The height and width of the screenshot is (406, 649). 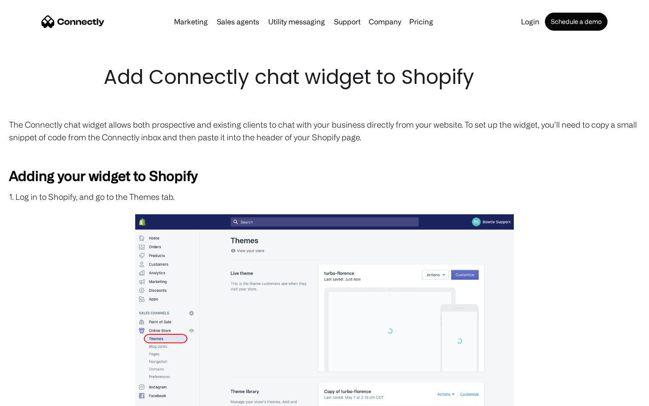 I want to click on strong: Adding your widget to Shopify, so click(x=103, y=175).